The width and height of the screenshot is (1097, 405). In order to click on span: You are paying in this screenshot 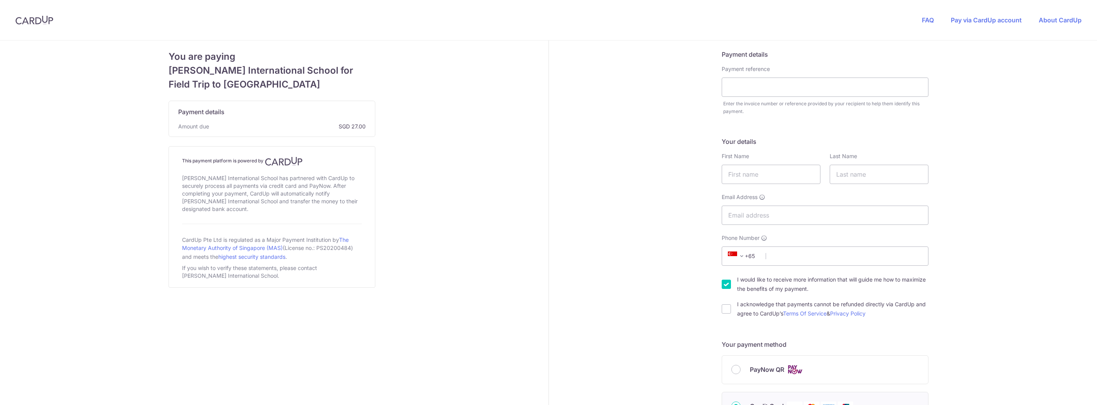, I will do `click(272, 57)`.